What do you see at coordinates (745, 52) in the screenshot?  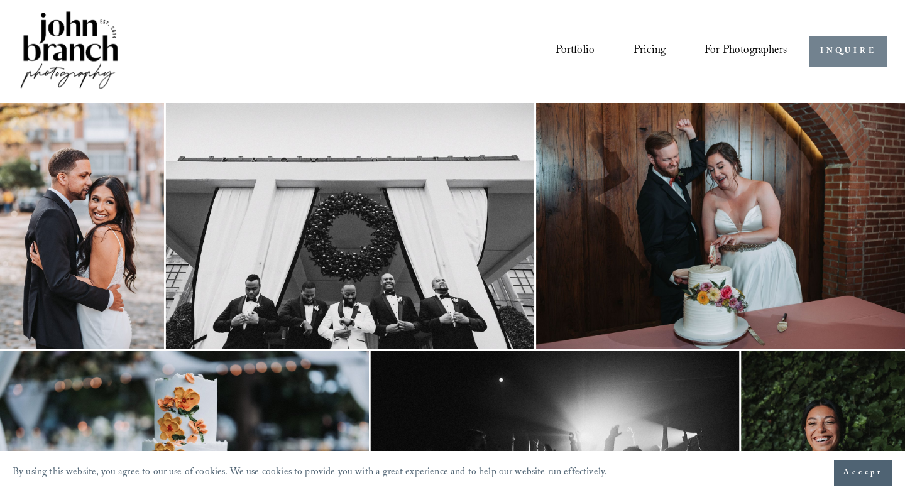 I see `a: folder dropdown` at bounding box center [745, 52].